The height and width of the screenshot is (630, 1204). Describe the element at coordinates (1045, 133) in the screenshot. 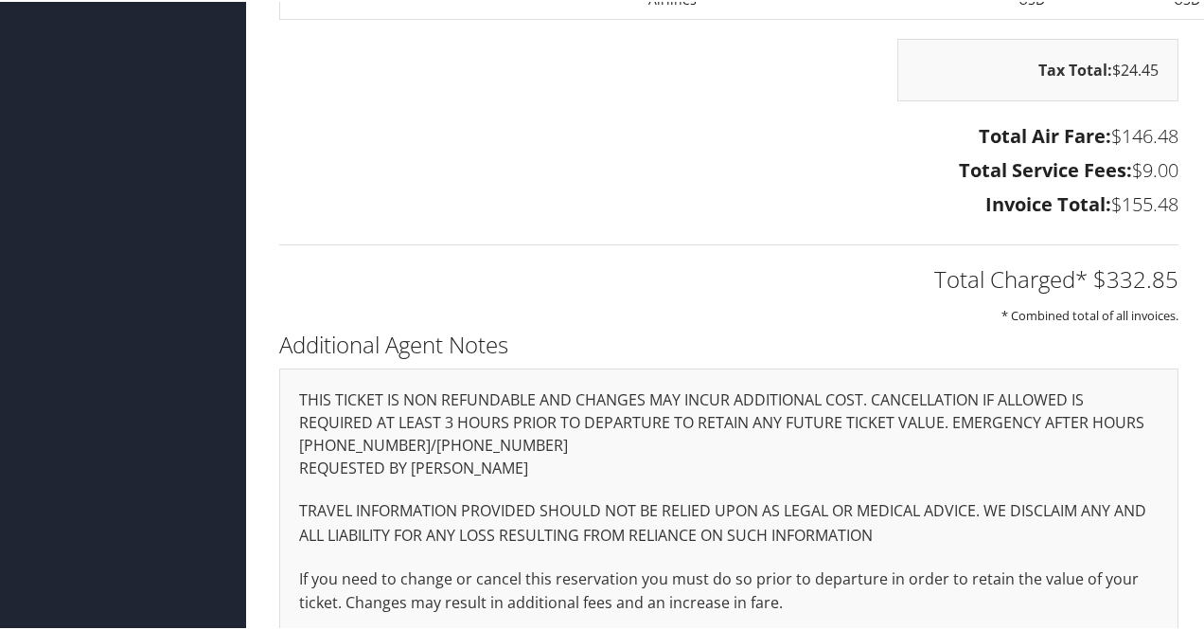

I see `strong: Total Air Fare:` at that location.